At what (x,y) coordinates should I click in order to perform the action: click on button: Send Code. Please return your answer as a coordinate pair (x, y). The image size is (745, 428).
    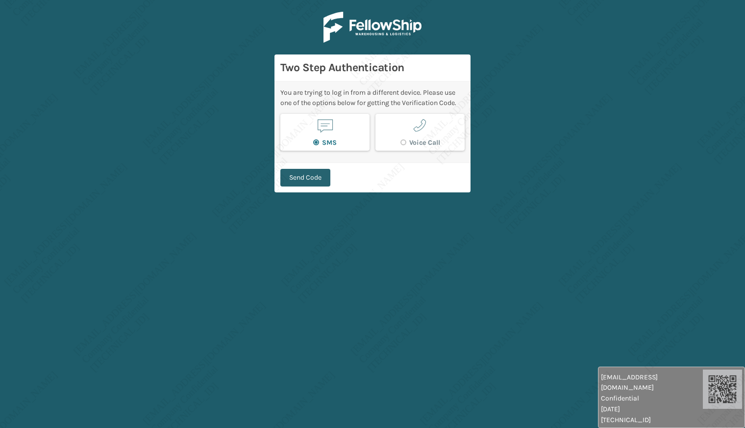
    Looking at the image, I should click on (305, 177).